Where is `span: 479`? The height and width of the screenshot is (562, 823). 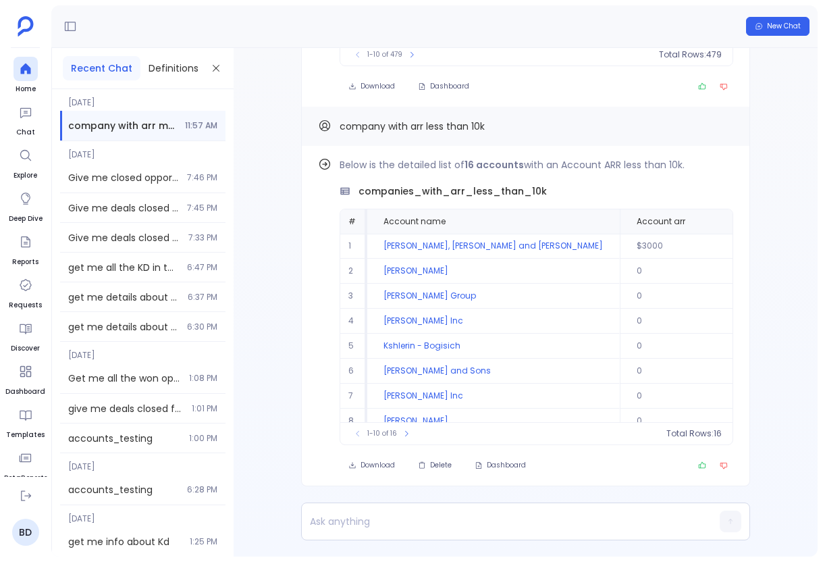
span: 479 is located at coordinates (714, 55).